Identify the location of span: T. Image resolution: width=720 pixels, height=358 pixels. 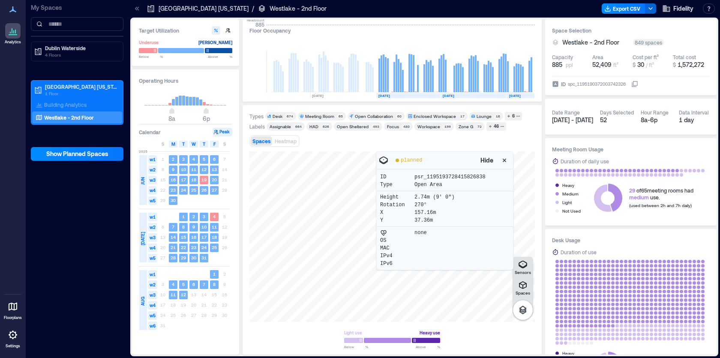
(183, 144).